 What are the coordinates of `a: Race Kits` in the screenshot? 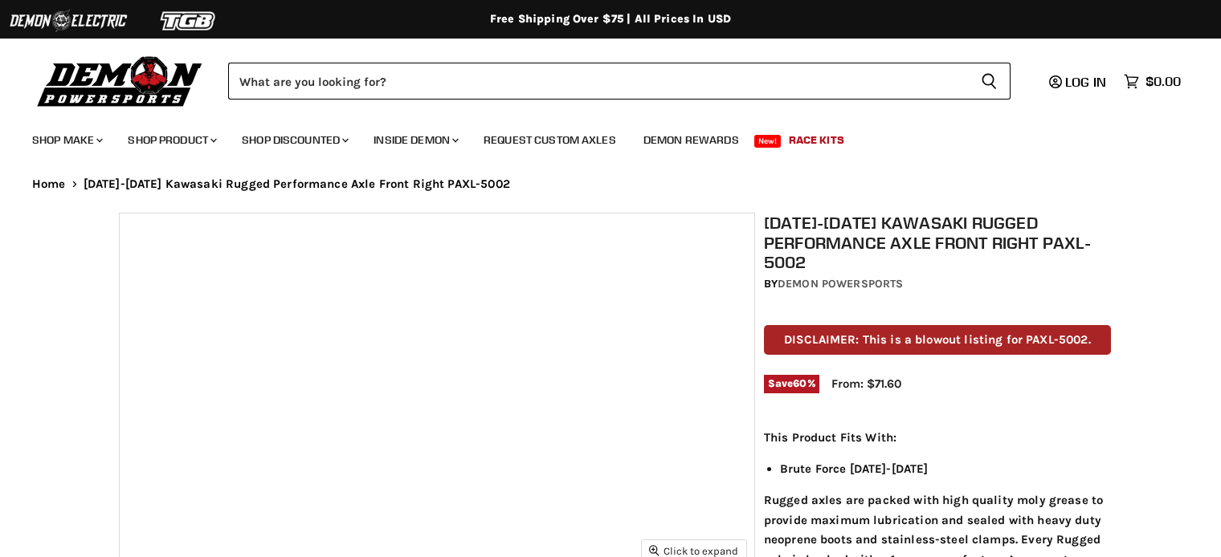 It's located at (816, 140).